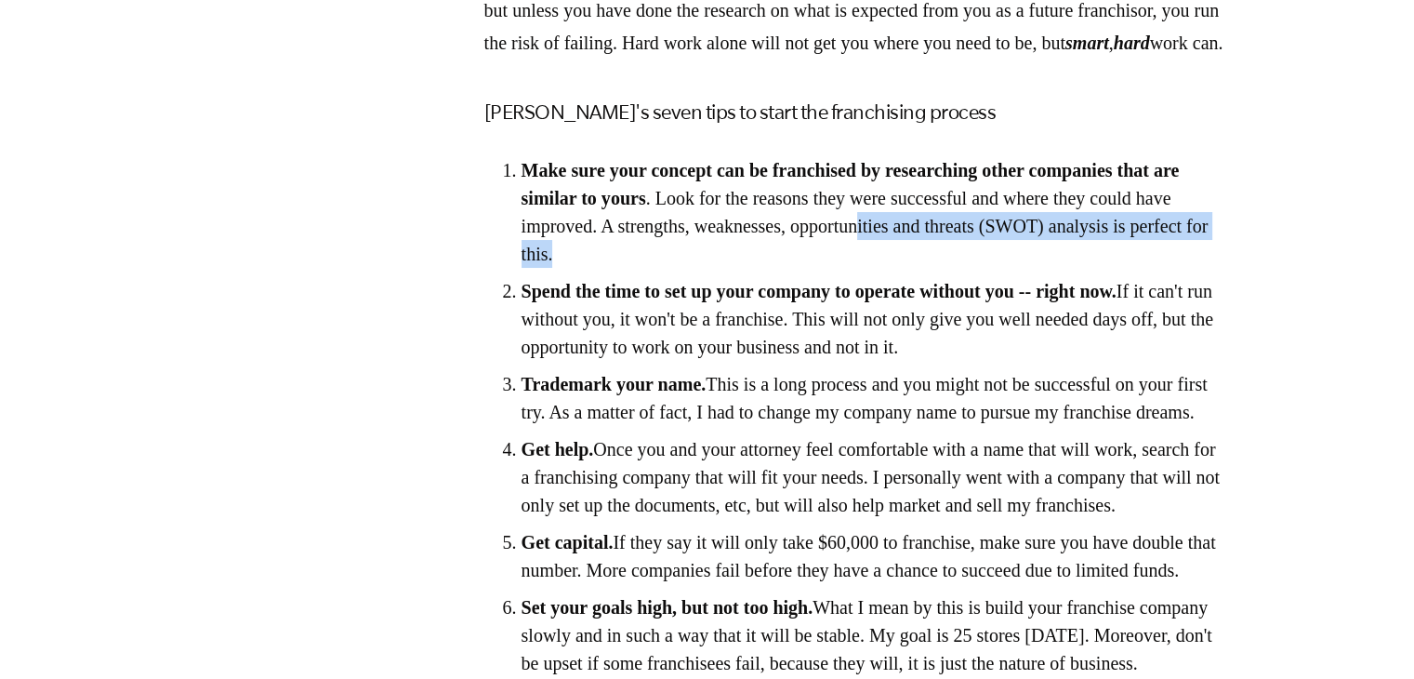 The height and width of the screenshot is (679, 1414). Describe the element at coordinates (1367, 634) in the screenshot. I see `div: Chat Widget` at that location.